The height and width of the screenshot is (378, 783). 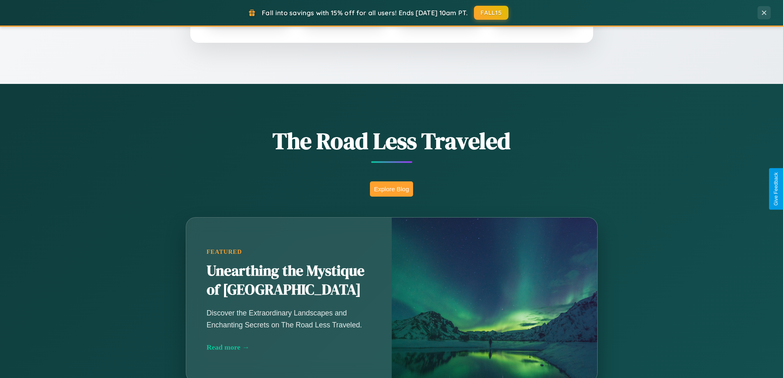 I want to click on h1: The Road Less Traveled, so click(x=392, y=141).